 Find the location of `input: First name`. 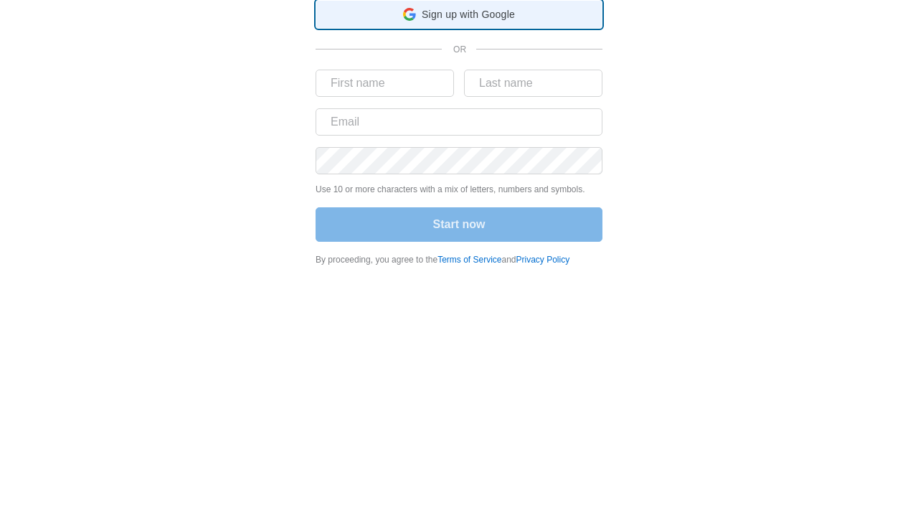

input: First name is located at coordinates (384, 83).